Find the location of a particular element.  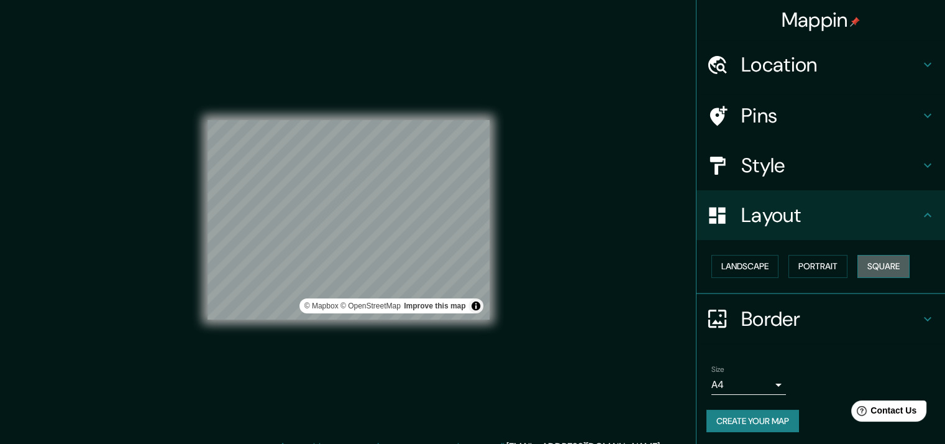

button: Portrait is located at coordinates (818, 266).